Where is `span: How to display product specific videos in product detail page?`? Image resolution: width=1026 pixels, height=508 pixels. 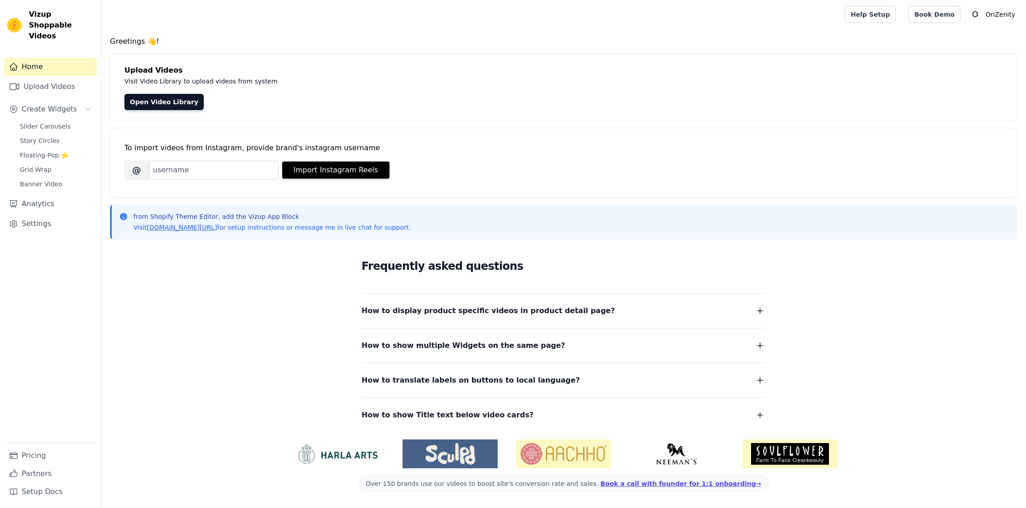
span: How to display product specific videos in product detail page? is located at coordinates (488, 311).